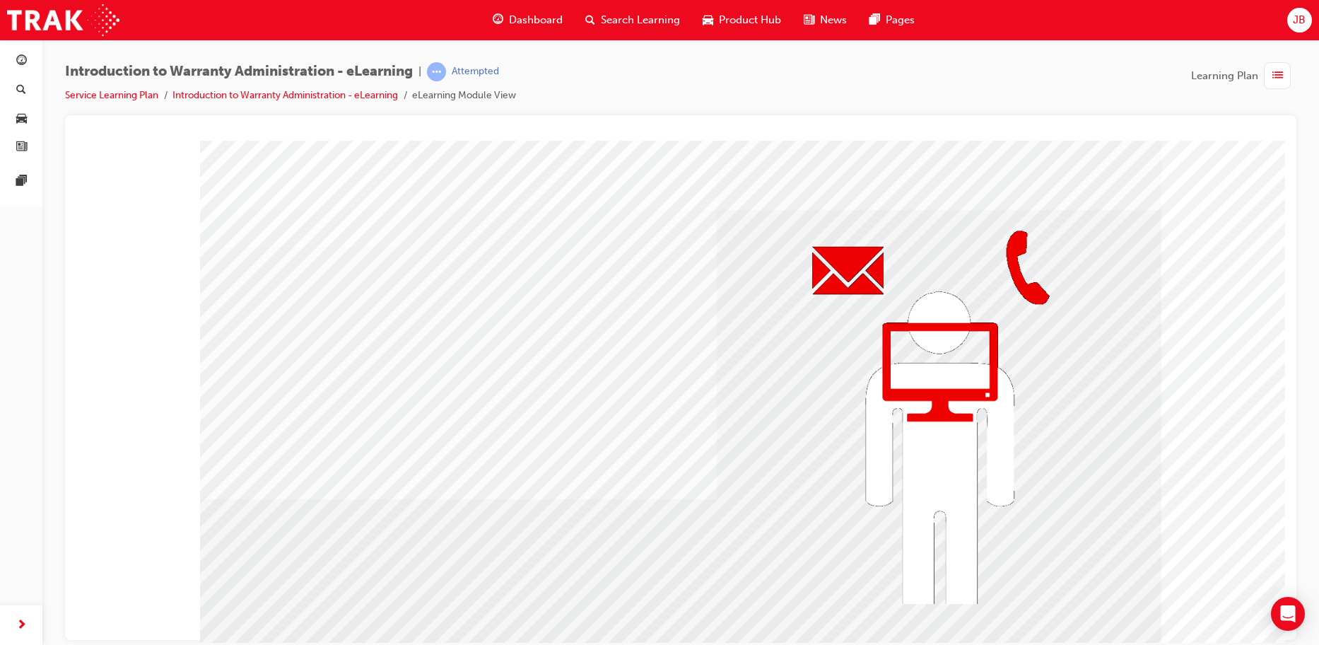  Describe the element at coordinates (63, 20) in the screenshot. I see `img: Trak` at that location.